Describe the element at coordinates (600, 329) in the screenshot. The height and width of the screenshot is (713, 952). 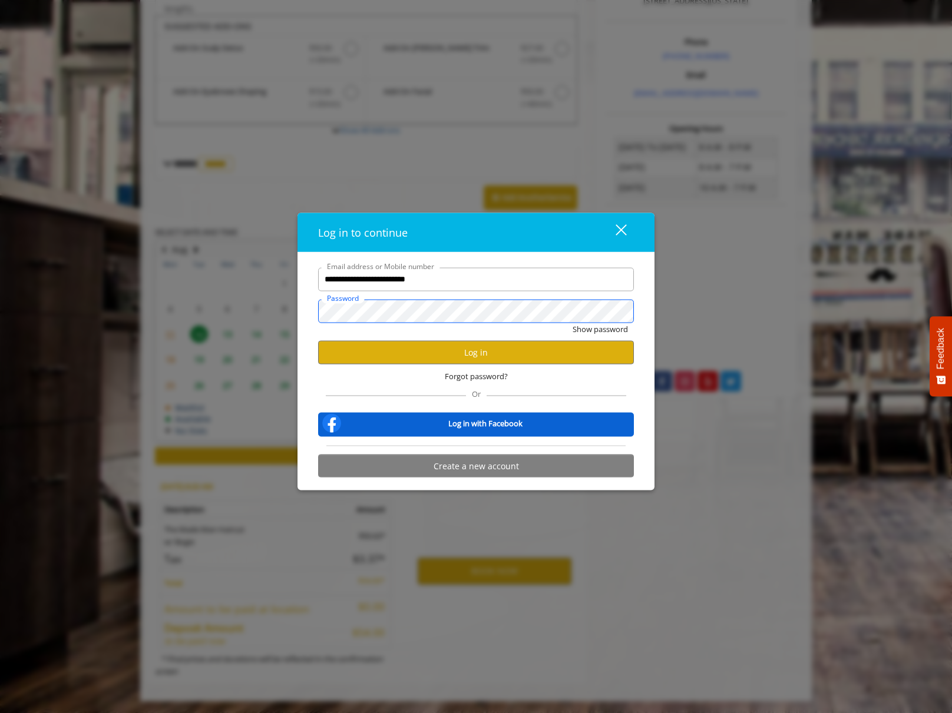
I see `button: Show password` at that location.